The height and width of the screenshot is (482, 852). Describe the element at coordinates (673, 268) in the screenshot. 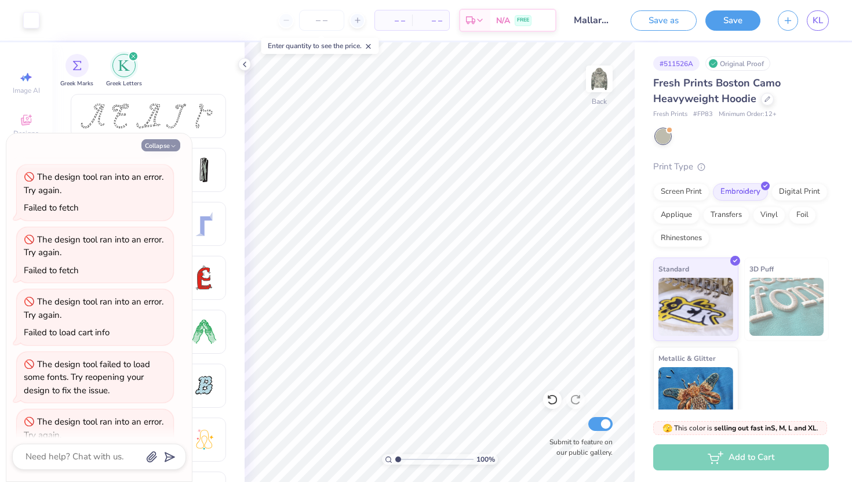

I see `span: Standard` at that location.